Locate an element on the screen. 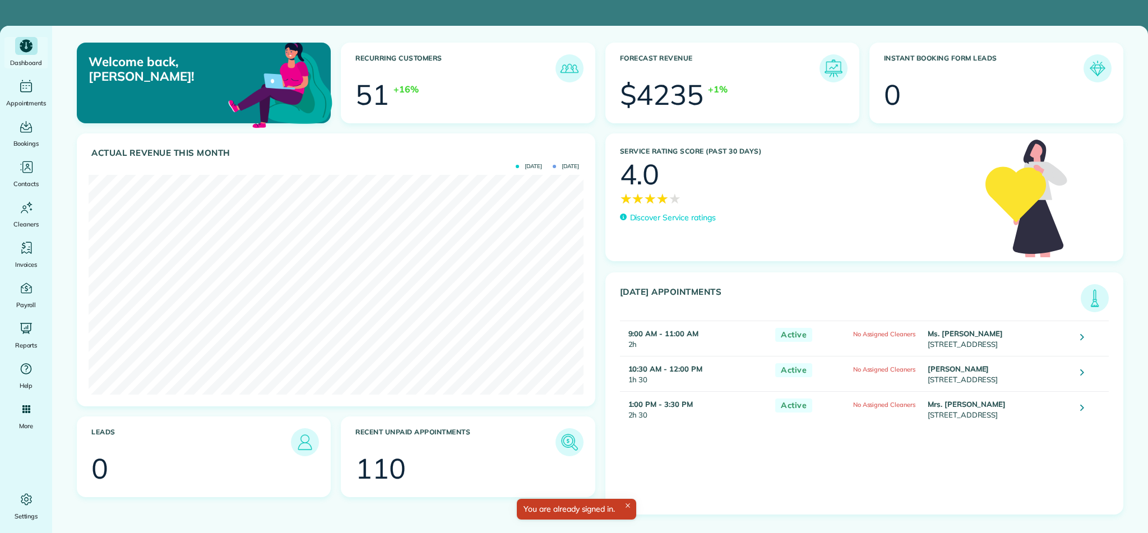 This screenshot has height=533, width=1148. a: Bookings is located at coordinates (26, 133).